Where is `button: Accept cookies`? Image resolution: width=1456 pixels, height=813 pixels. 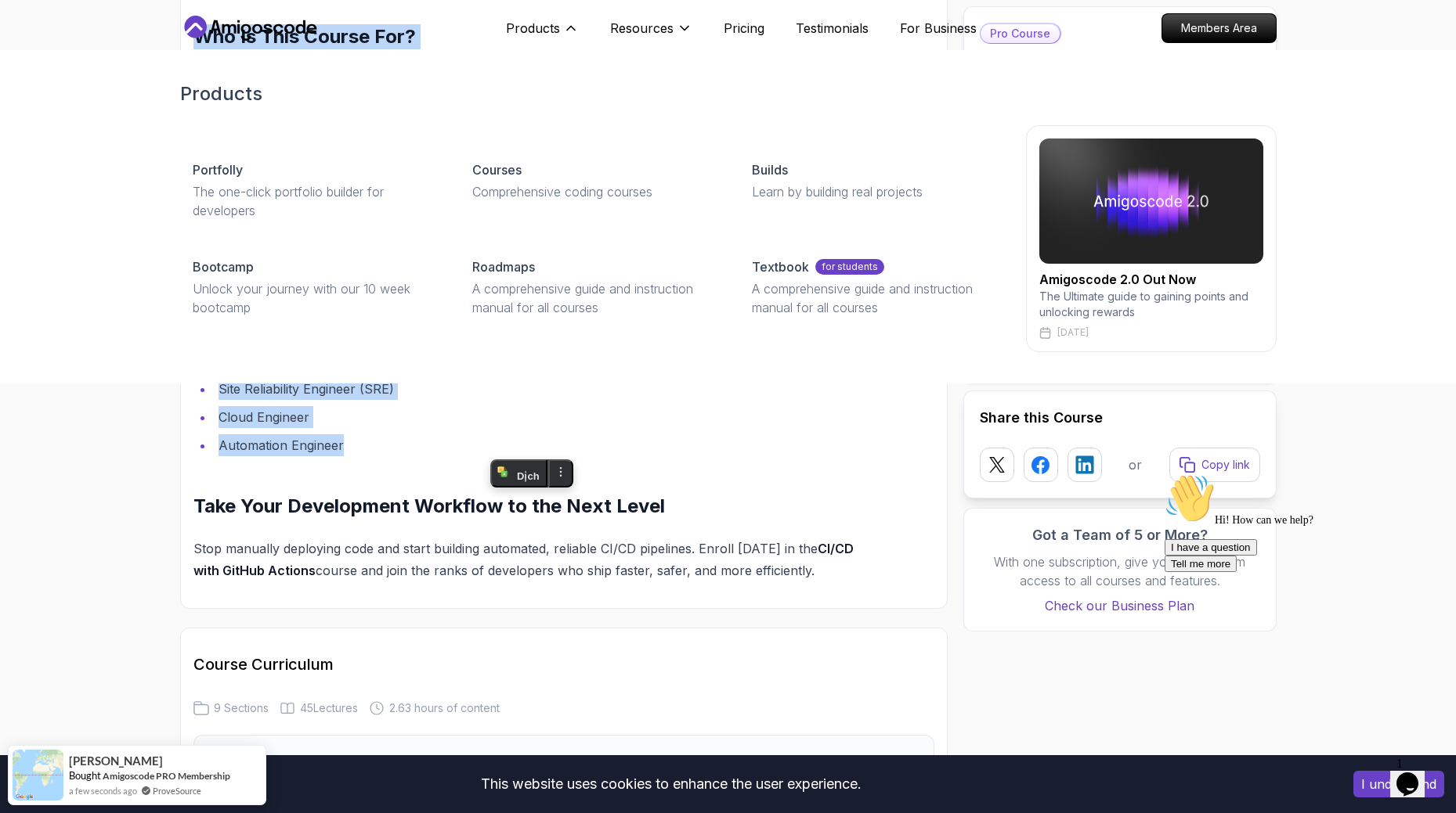 button: Accept cookies is located at coordinates (1398, 785).